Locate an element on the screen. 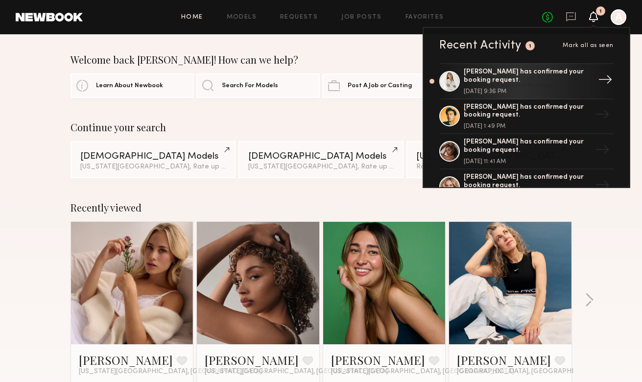 This screenshot has height=382, width=642. a: Post A Job or Casting is located at coordinates (384, 86).